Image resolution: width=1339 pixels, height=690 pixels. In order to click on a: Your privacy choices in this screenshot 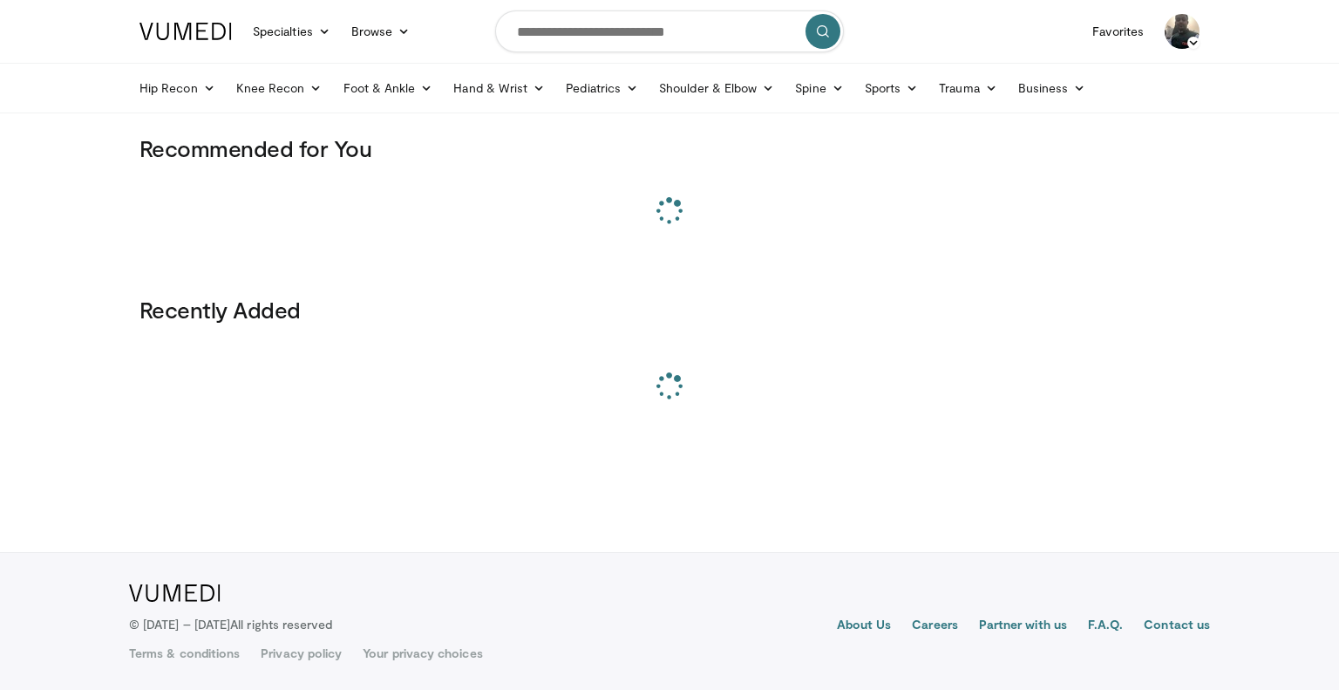, I will do `click(422, 653)`.